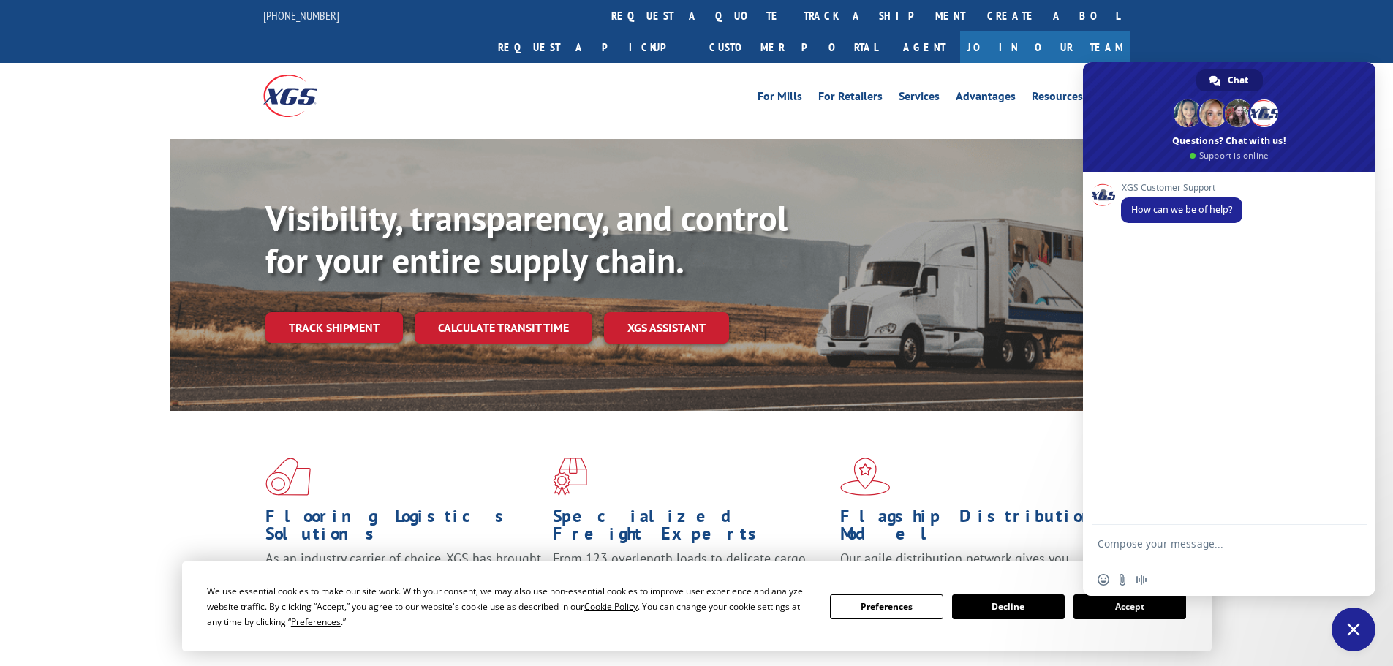  I want to click on a: Agent, so click(924, 47).